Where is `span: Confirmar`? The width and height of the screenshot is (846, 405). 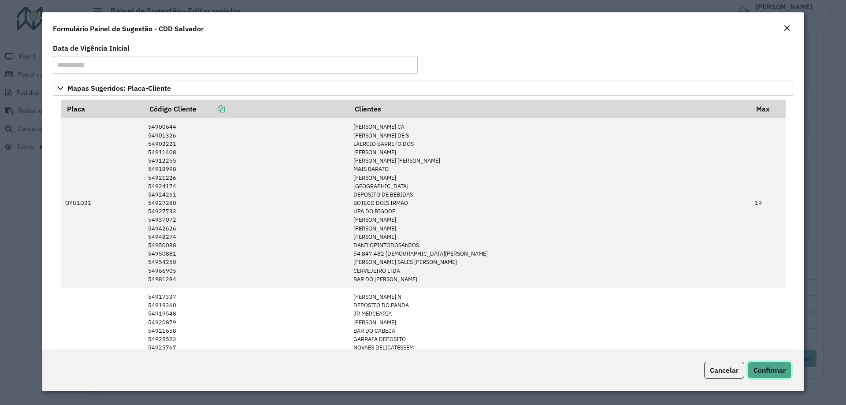
span: Confirmar is located at coordinates (769, 370).